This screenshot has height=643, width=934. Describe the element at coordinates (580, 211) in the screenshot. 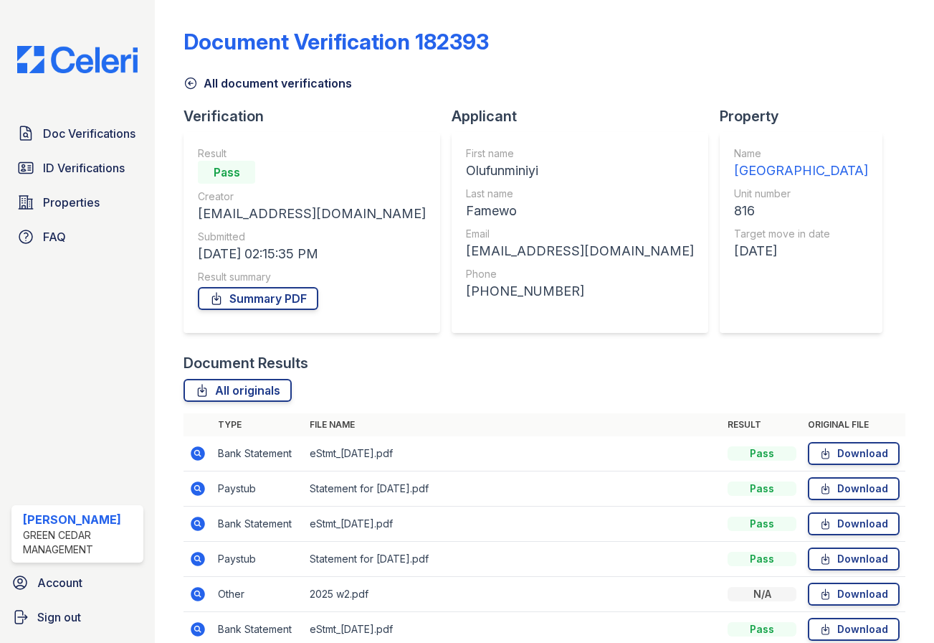

I see `div: Famewo` at that location.